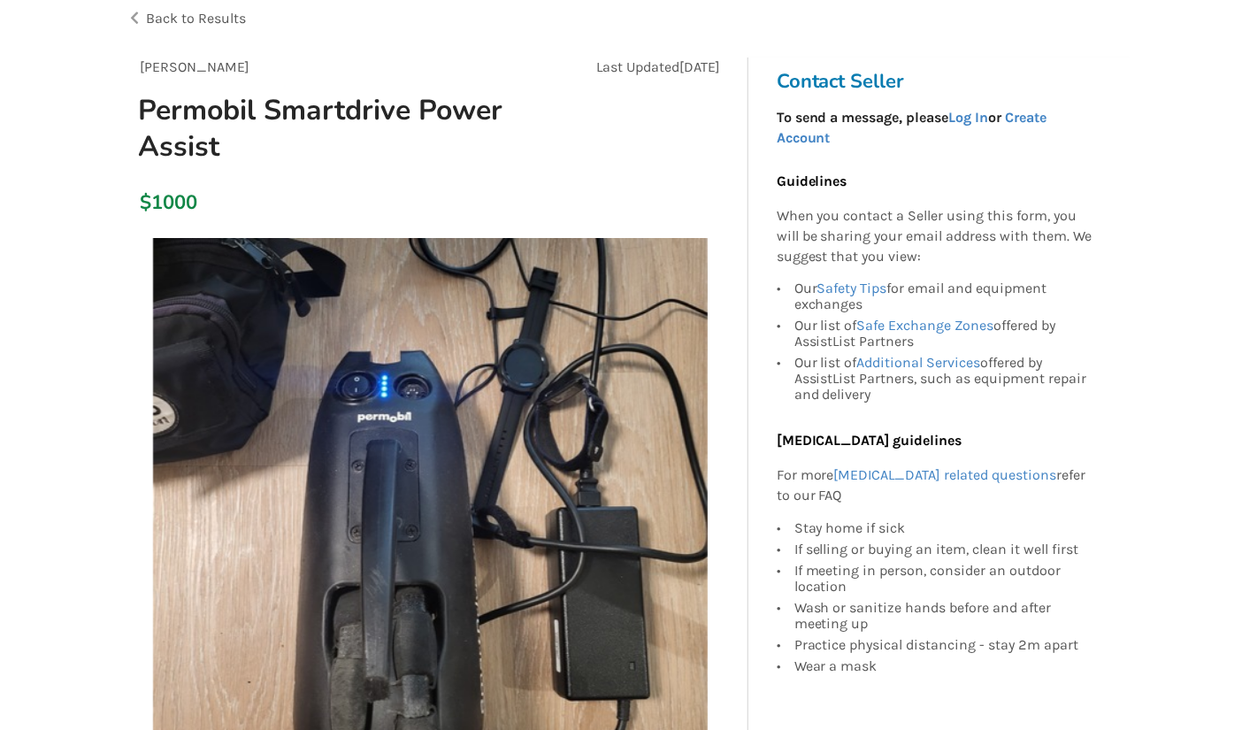 This screenshot has width=1242, height=730. I want to click on div: If selling or buying an item, clean it well first, so click(944, 549).